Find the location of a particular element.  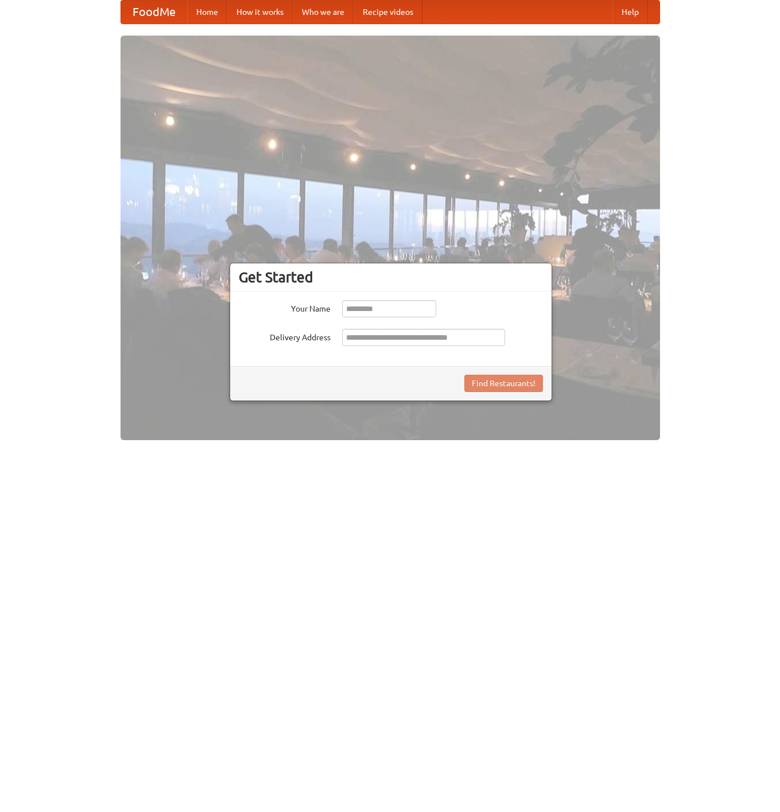

label: Your Name is located at coordinates (285, 307).